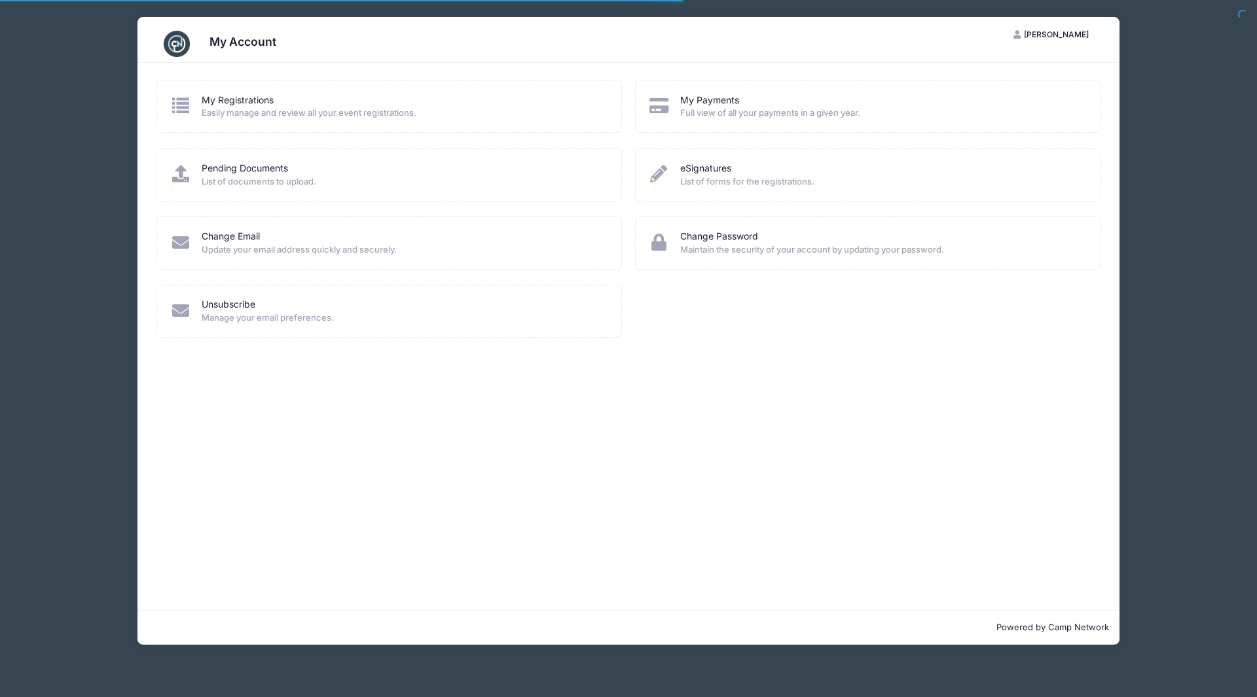 Image resolution: width=1257 pixels, height=697 pixels. Describe the element at coordinates (403, 318) in the screenshot. I see `span: Manage your email preferences.` at that location.